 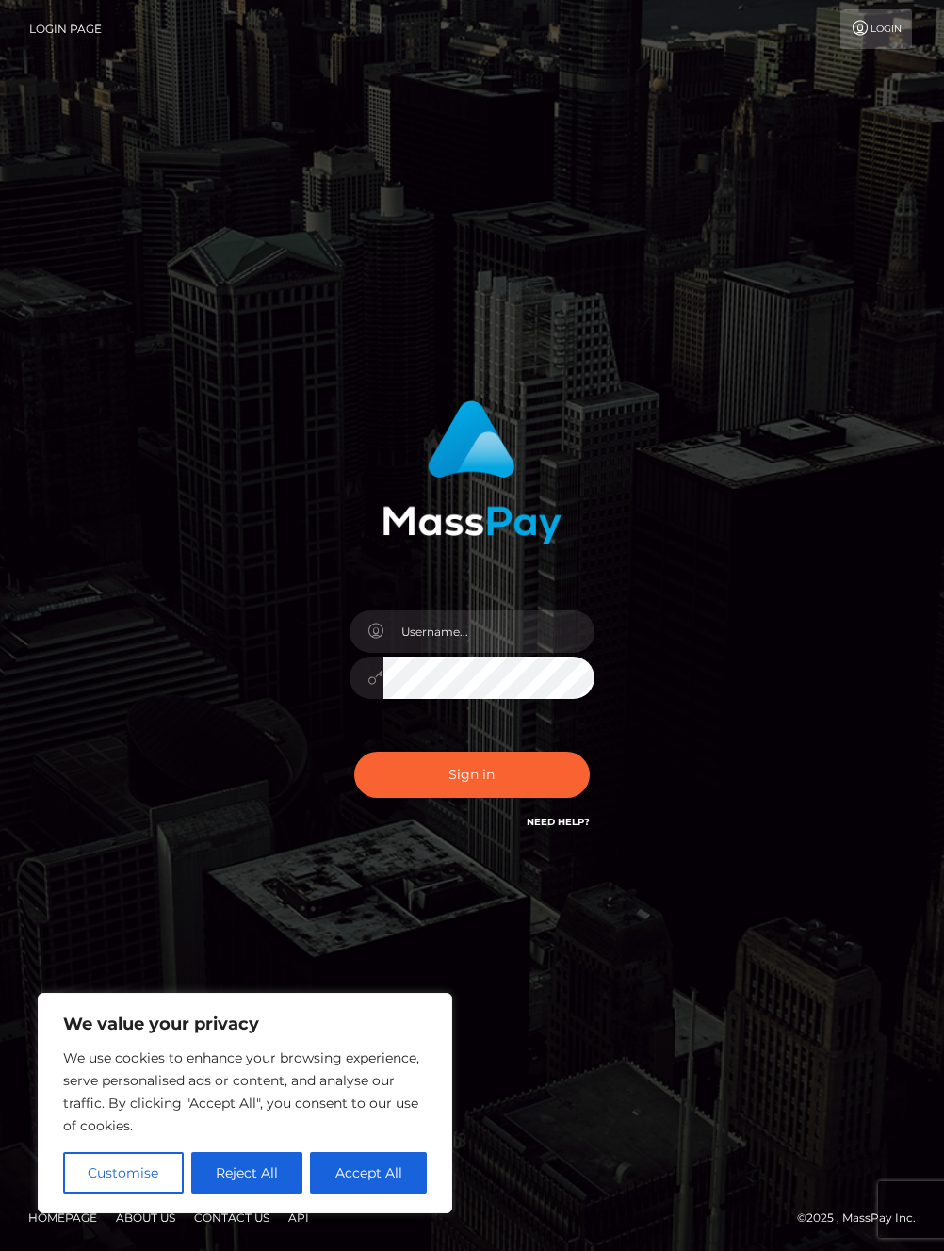 What do you see at coordinates (62, 1217) in the screenshot?
I see `a: Homepage` at bounding box center [62, 1217].